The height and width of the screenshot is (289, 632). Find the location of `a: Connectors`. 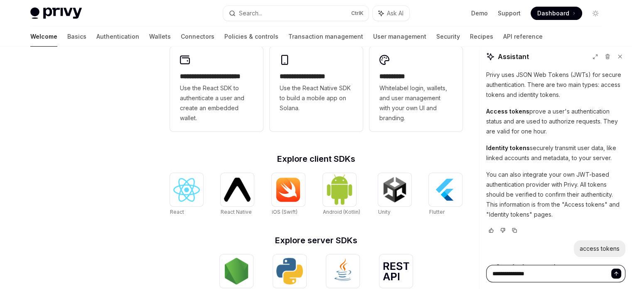

a: Connectors is located at coordinates (197, 37).